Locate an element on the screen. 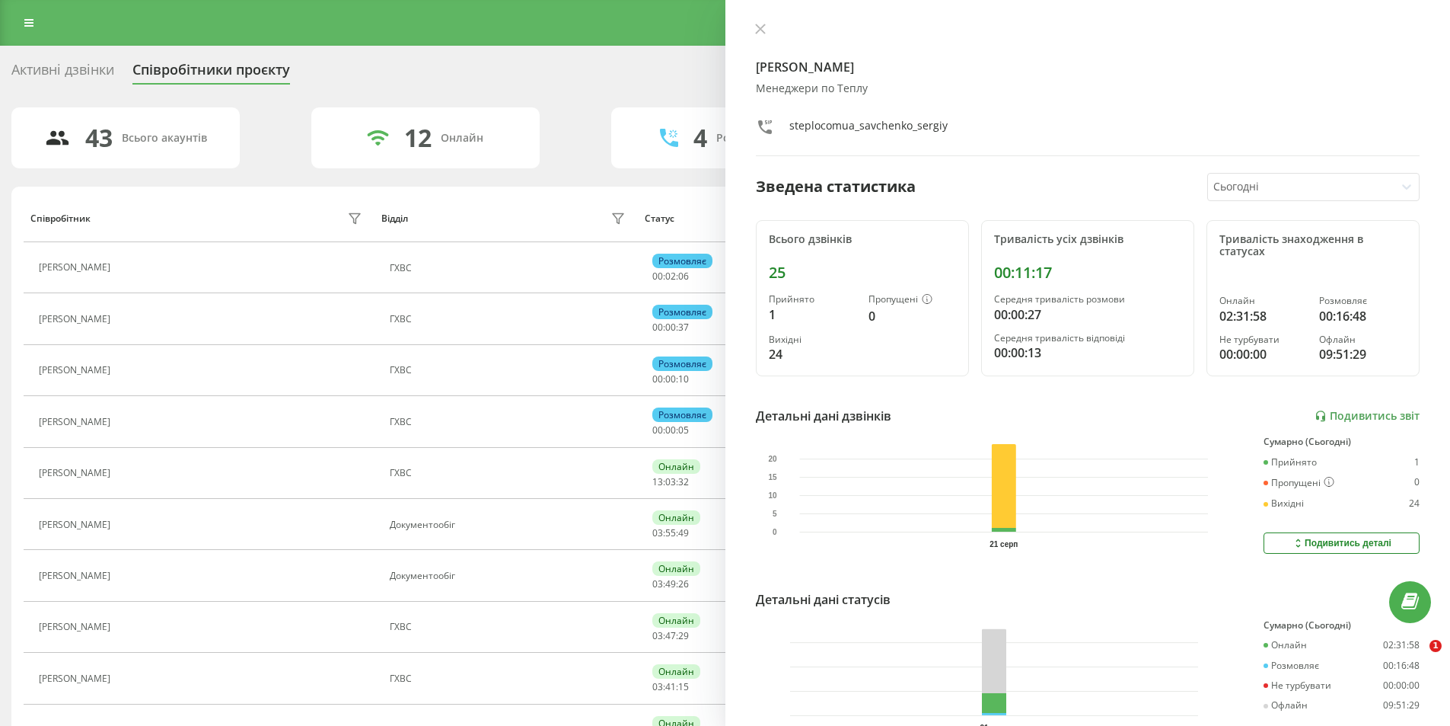 The height and width of the screenshot is (726, 1450). span: 05 is located at coordinates (684, 429).